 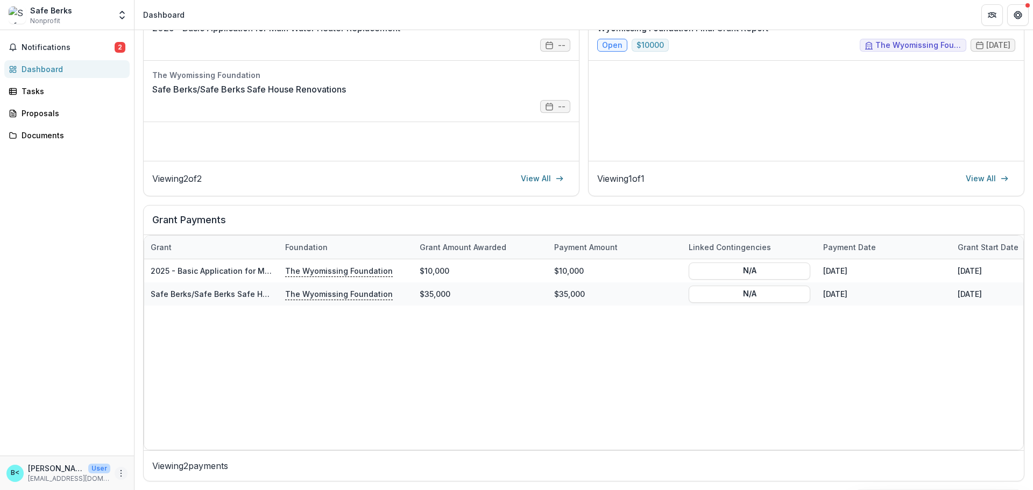 I want to click on button: Get Help, so click(x=1018, y=15).